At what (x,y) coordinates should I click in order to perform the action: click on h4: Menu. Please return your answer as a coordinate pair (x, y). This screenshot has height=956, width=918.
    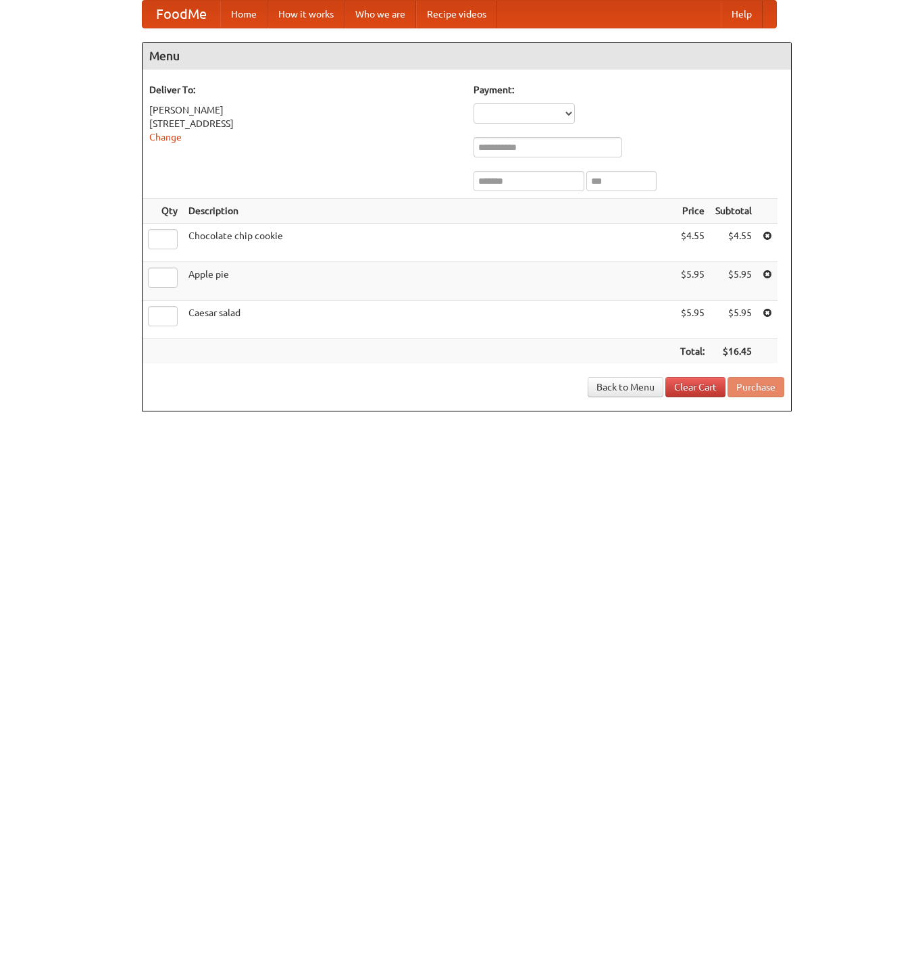
    Looking at the image, I should click on (467, 56).